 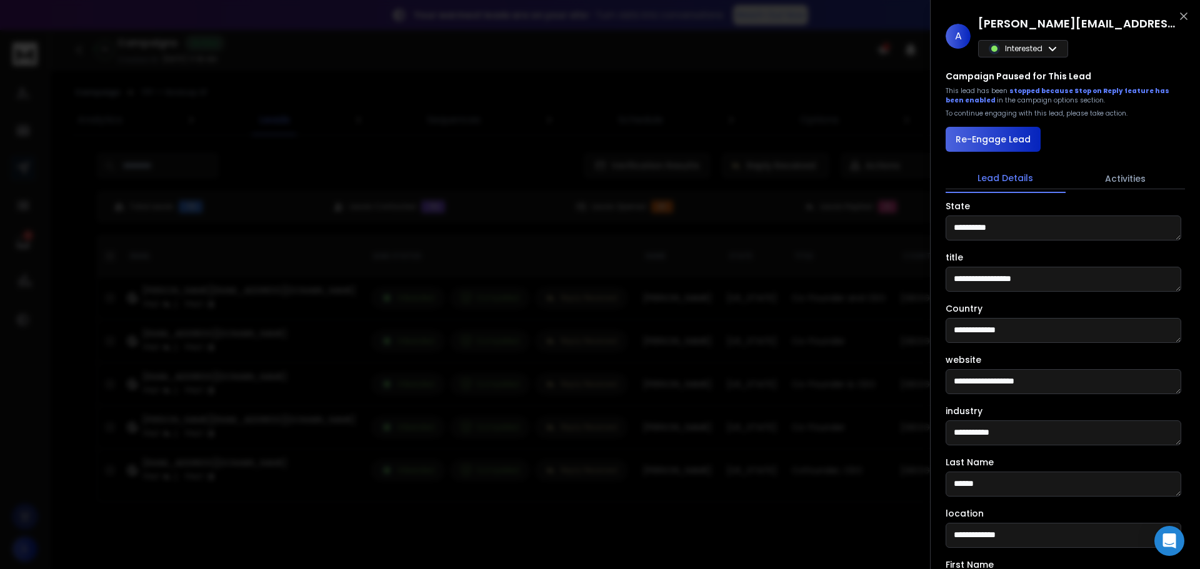 I want to click on label: First Name, so click(x=969, y=565).